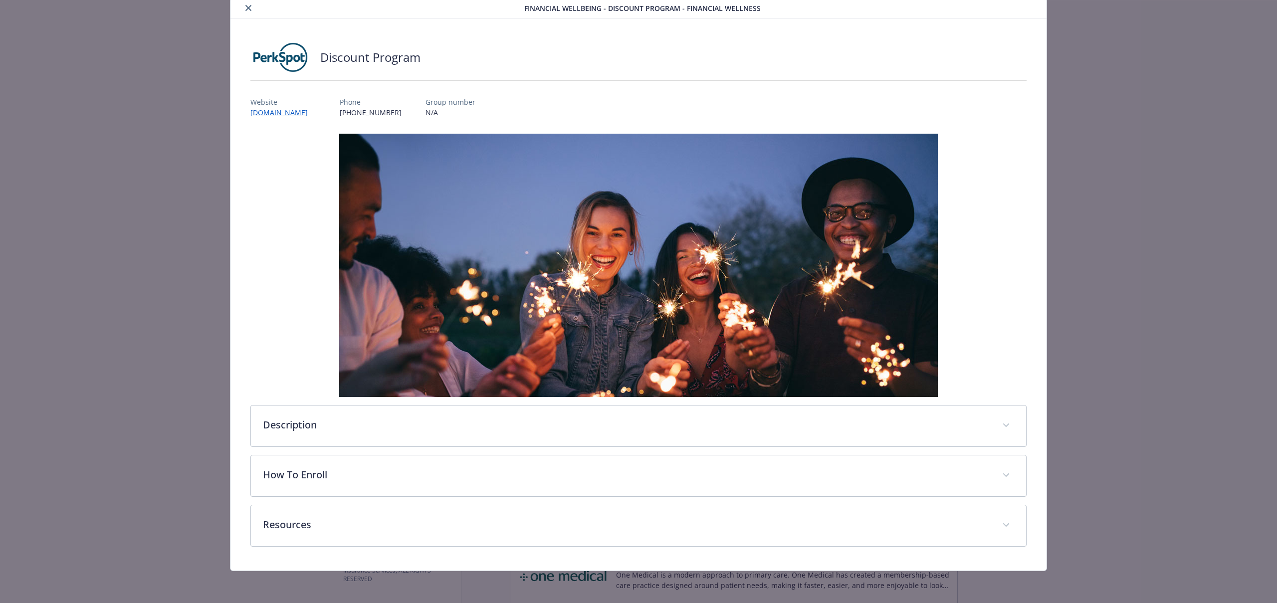 This screenshot has width=1277, height=603. Describe the element at coordinates (280, 57) in the screenshot. I see `img: PerkSpot` at that location.